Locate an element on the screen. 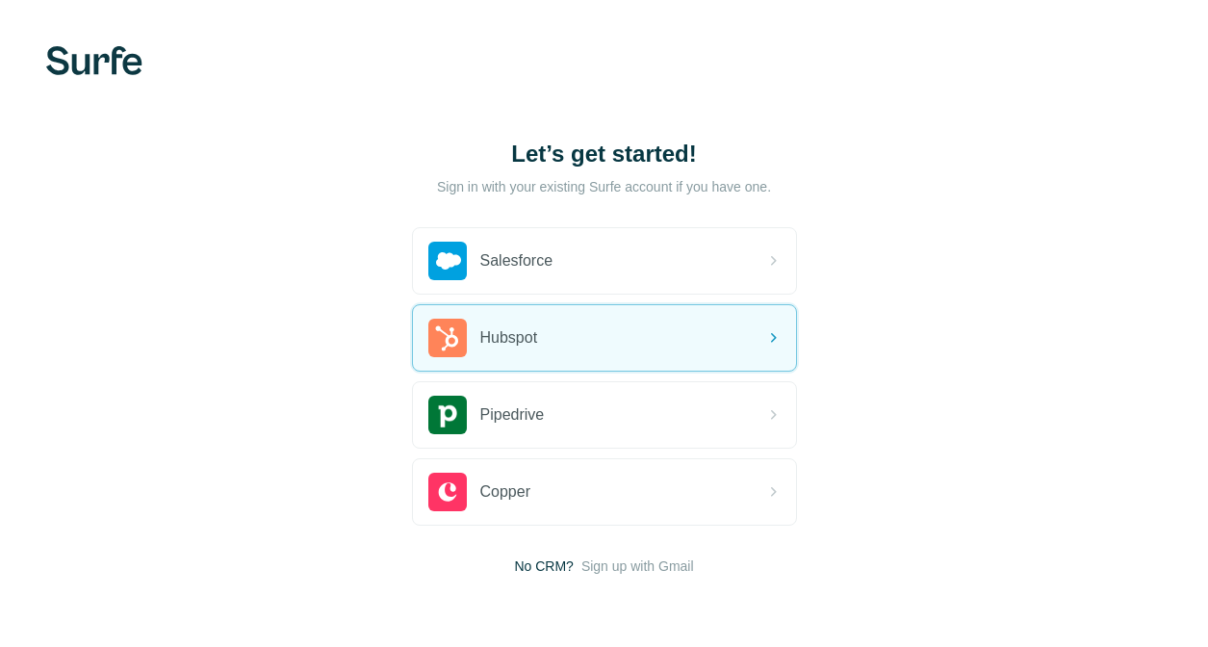  span: Pipedrive is located at coordinates (512, 415).